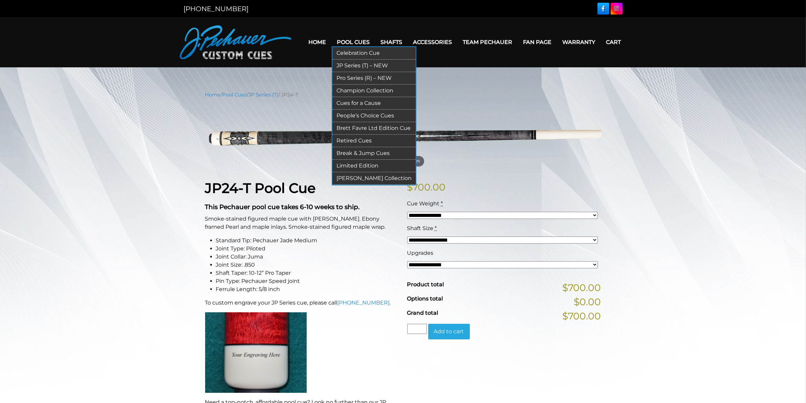  I want to click on bdi: 700.00, so click(426, 187).